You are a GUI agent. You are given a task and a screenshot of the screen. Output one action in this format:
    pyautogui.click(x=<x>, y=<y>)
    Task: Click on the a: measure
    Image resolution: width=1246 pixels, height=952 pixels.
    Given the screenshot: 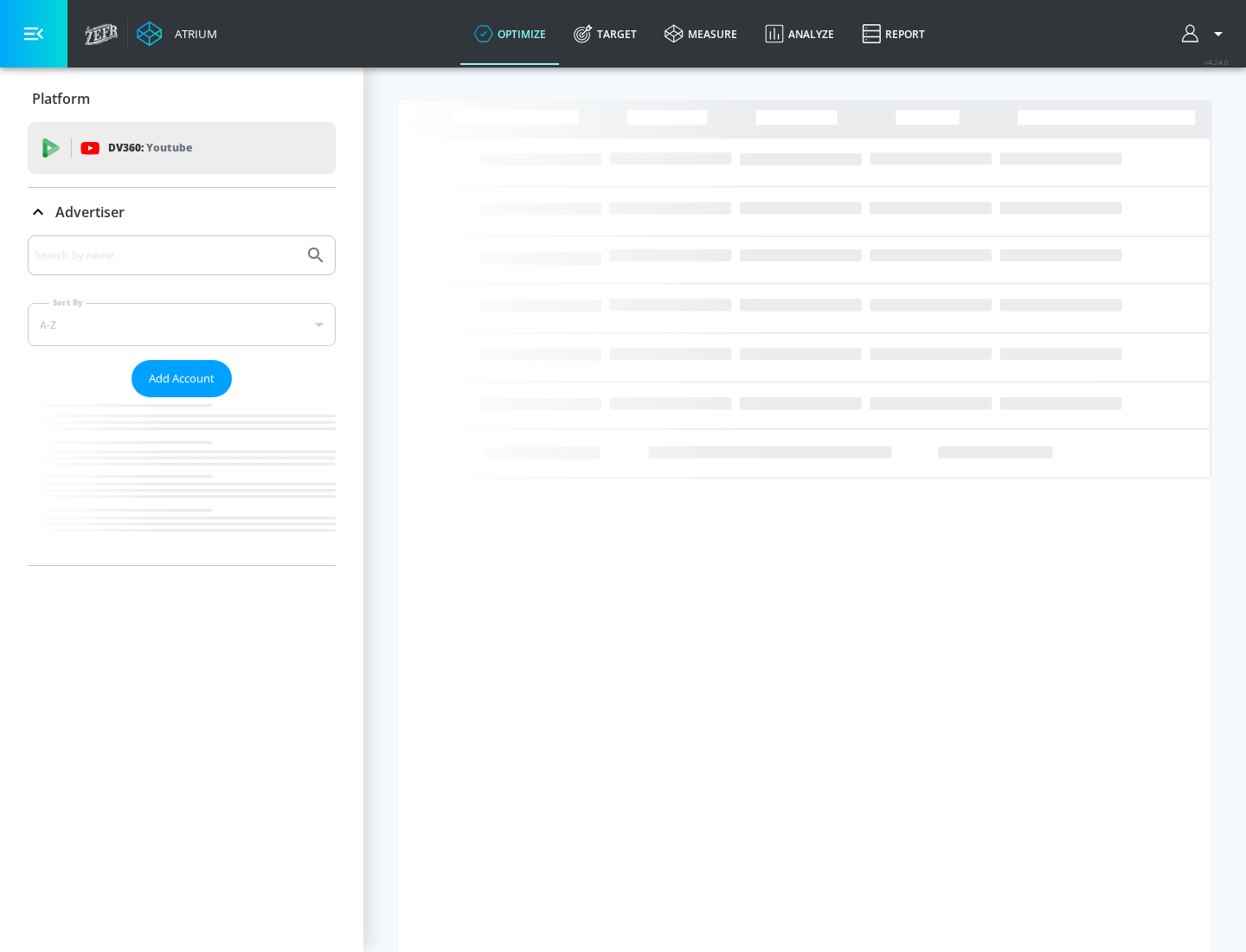 What is the action you would take?
    pyautogui.click(x=701, y=34)
    